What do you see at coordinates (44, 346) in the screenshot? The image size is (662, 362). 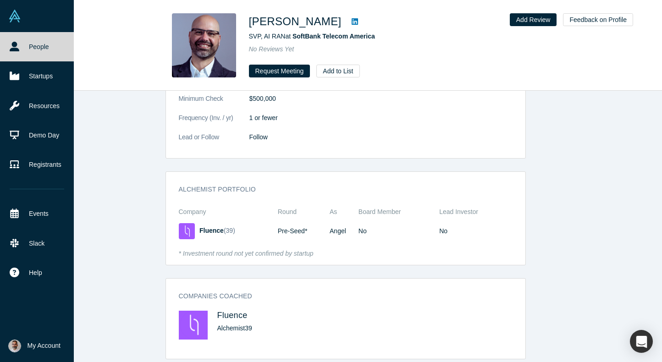 I see `span: My Account` at bounding box center [44, 346].